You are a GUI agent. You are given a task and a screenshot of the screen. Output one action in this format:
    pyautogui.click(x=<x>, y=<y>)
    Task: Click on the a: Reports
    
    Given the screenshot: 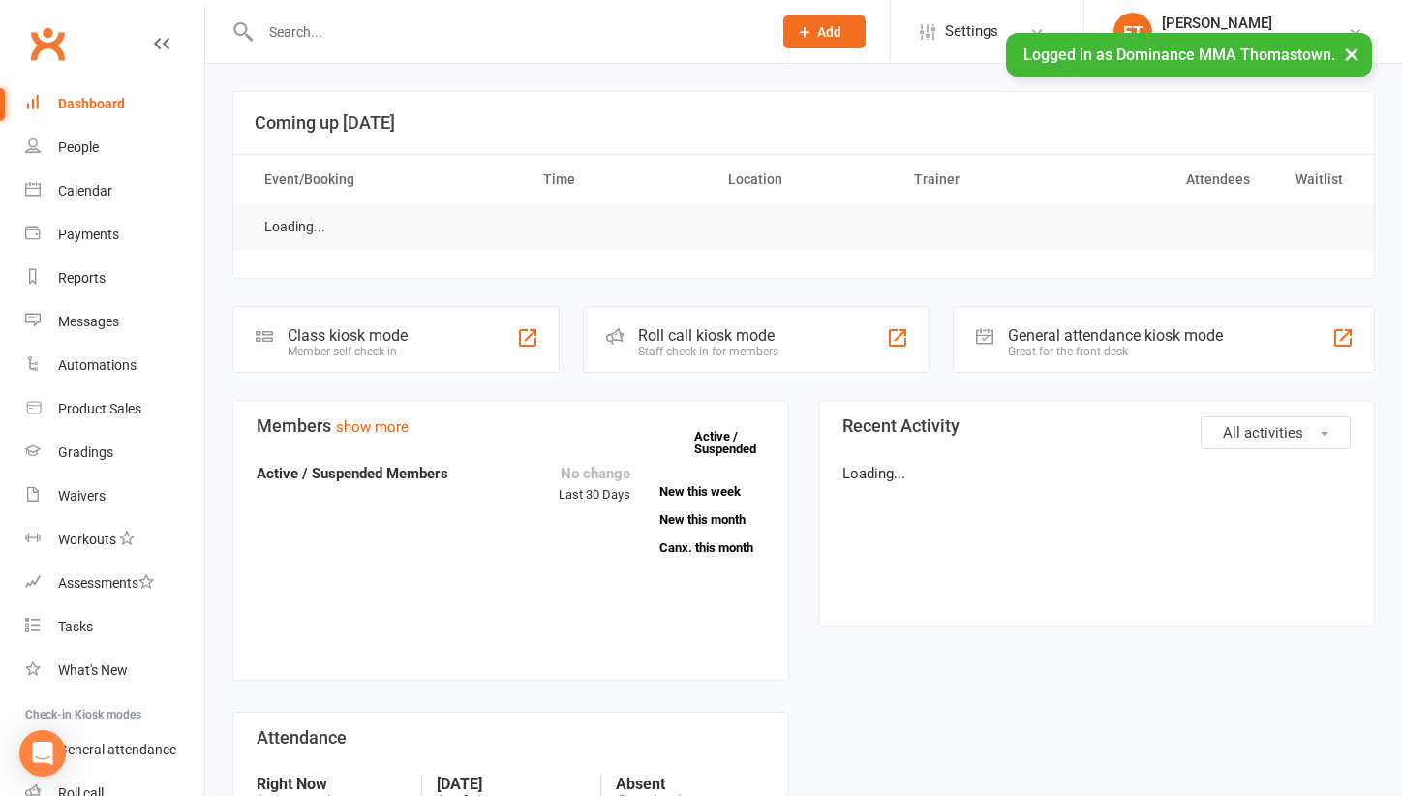 What is the action you would take?
    pyautogui.click(x=114, y=278)
    